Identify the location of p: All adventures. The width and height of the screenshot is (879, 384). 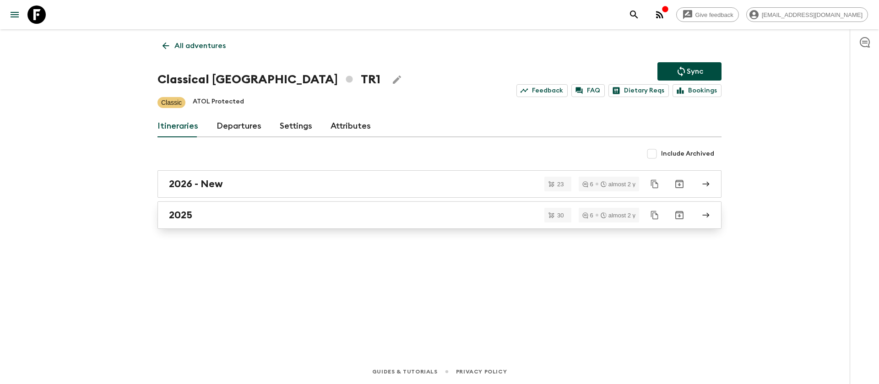
(200, 46).